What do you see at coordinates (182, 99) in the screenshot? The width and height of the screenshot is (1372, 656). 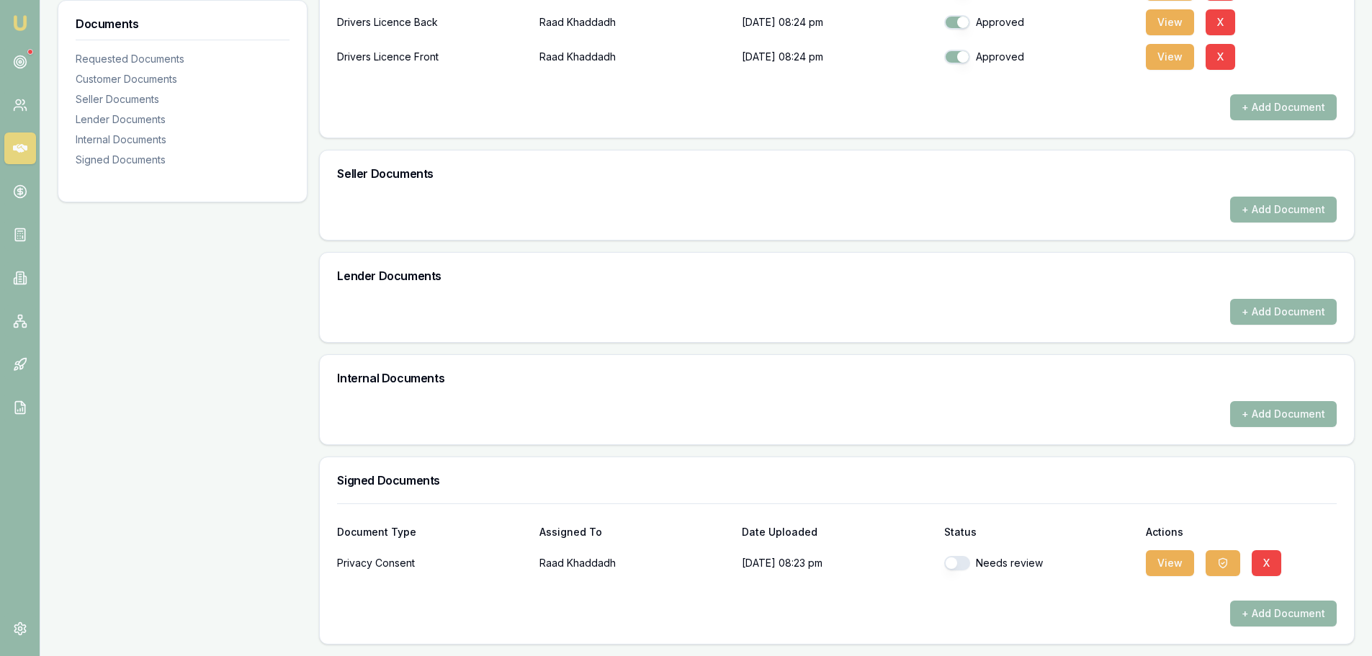 I see `div: Seller Documents` at bounding box center [182, 99].